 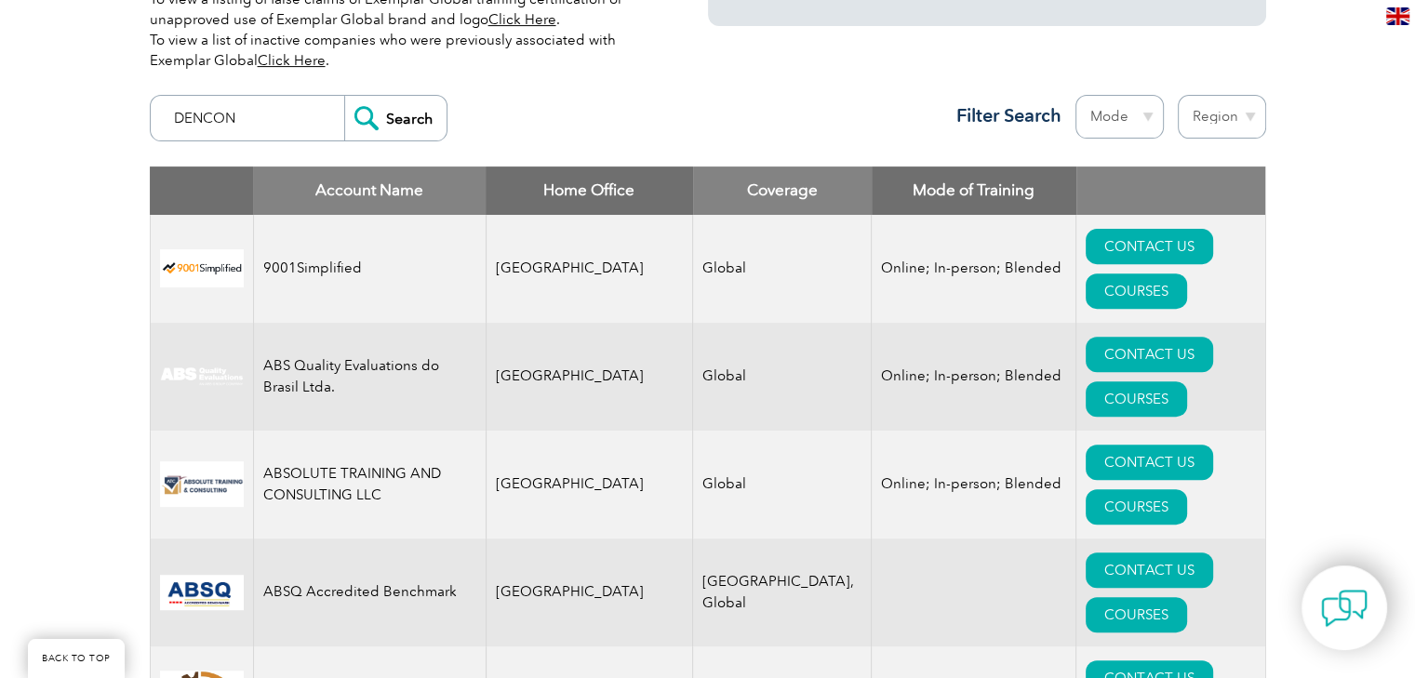 I want to click on th: Home Office: activate to sort column ascending, so click(x=589, y=191).